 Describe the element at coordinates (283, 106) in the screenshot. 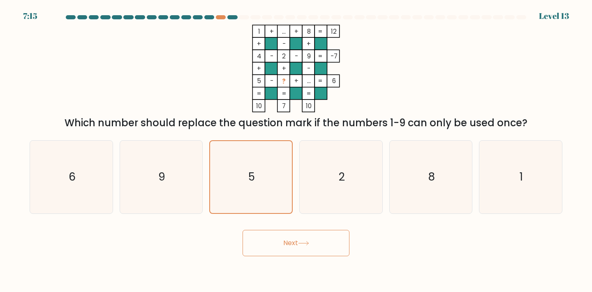

I see `tspan: 7` at that location.